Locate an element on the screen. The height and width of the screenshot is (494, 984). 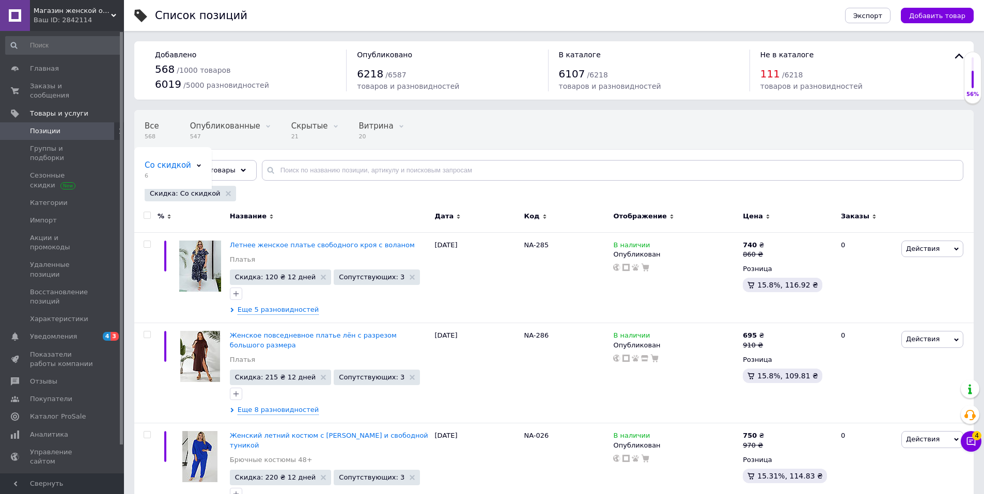
a: Летнее женское платье свободного кроя с воланом is located at coordinates (322, 245).